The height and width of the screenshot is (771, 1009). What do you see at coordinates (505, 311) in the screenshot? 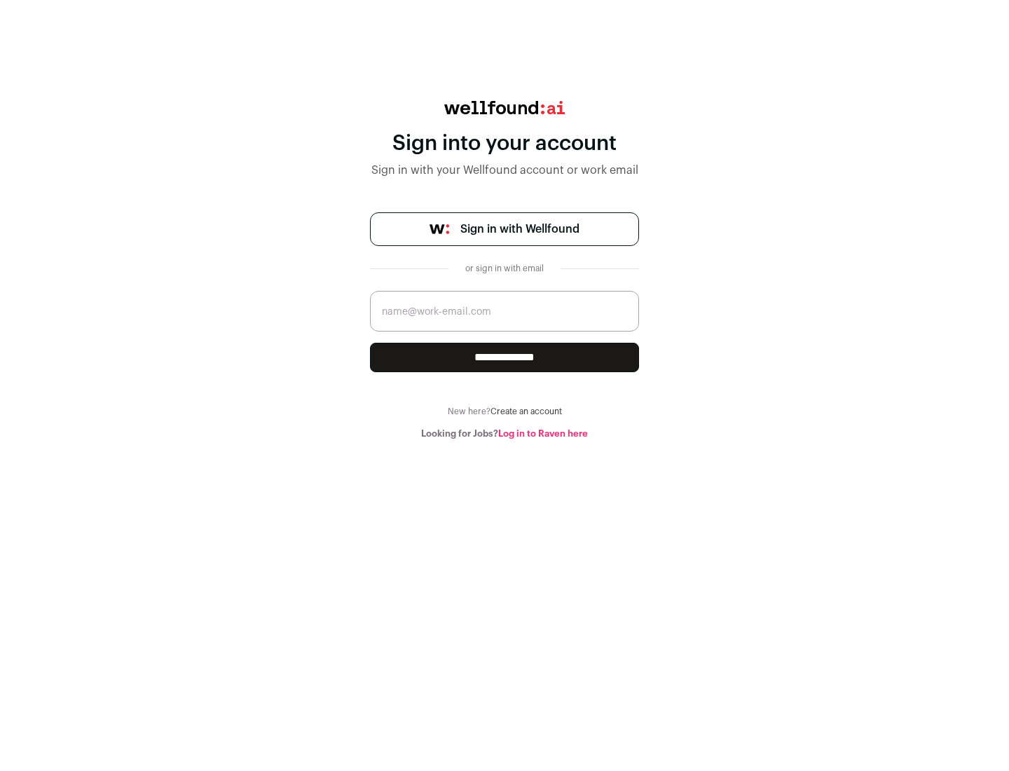
I see `input: name@work-email.com` at bounding box center [505, 311].